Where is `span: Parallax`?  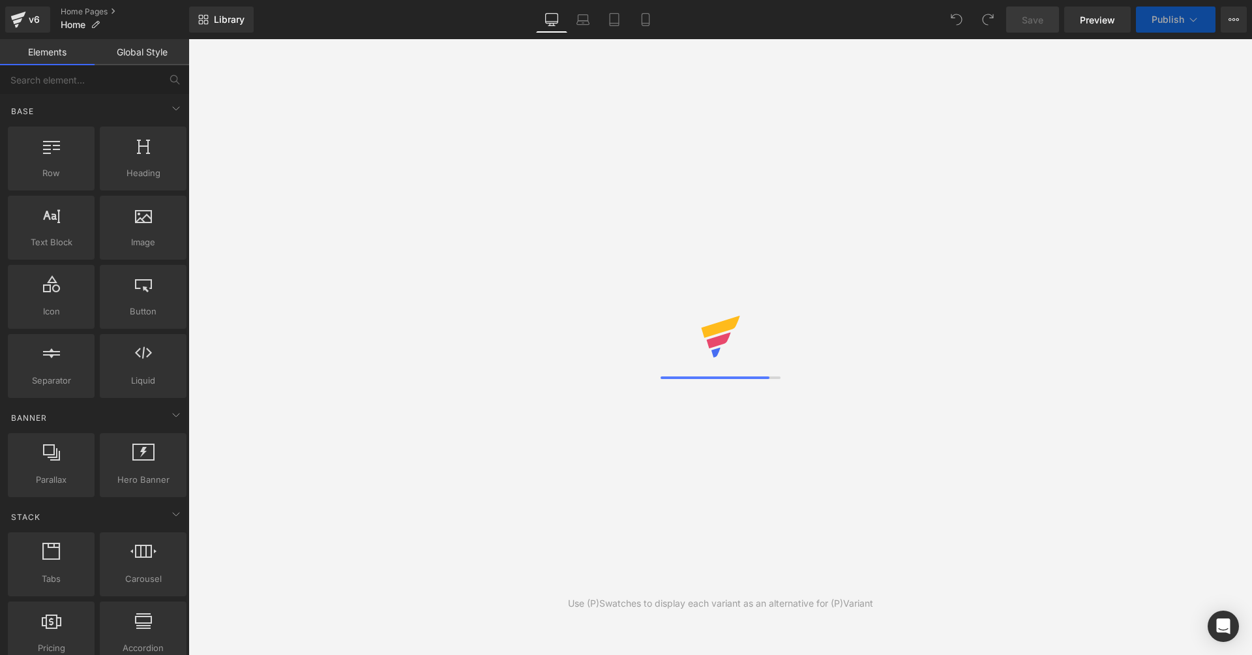
span: Parallax is located at coordinates (51, 479).